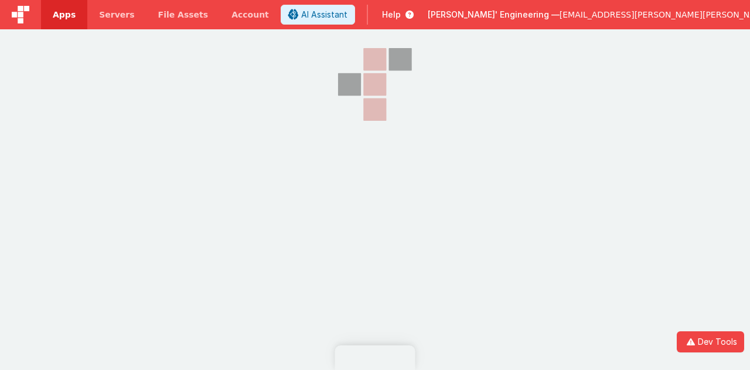 This screenshot has width=750, height=370. What do you see at coordinates (183, 15) in the screenshot?
I see `span: File Assets` at bounding box center [183, 15].